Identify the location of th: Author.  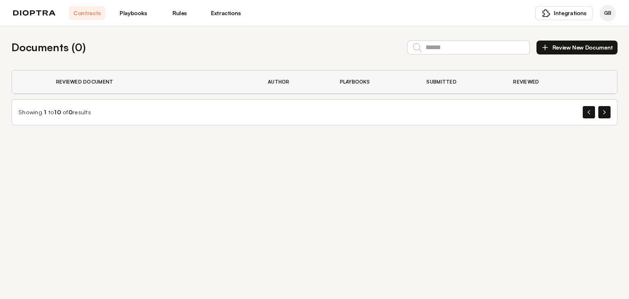
(294, 82).